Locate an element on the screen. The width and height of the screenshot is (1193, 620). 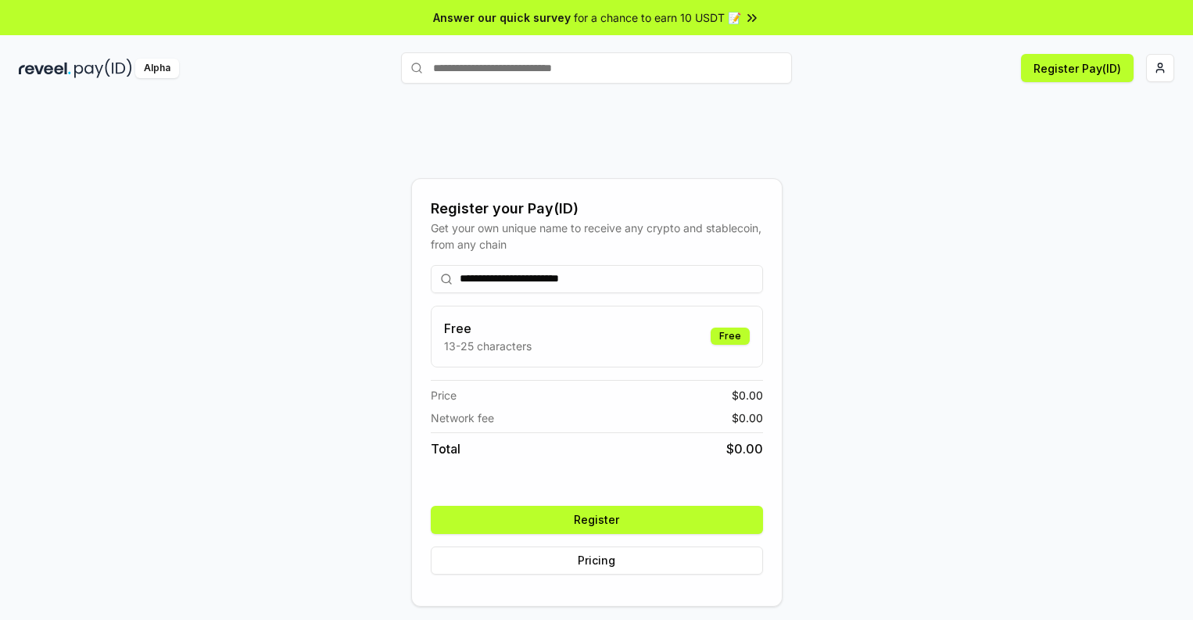
span: Network fee is located at coordinates (462, 418).